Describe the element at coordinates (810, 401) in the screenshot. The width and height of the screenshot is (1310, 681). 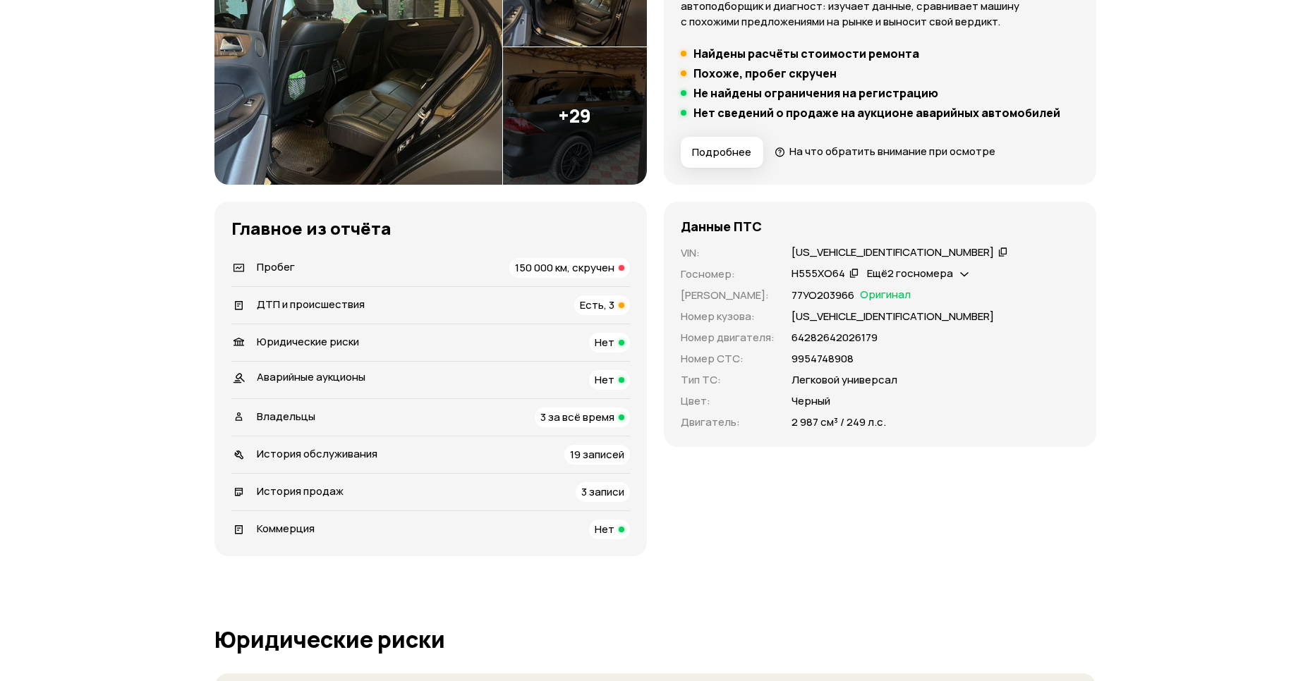
I see `p: Черный` at that location.